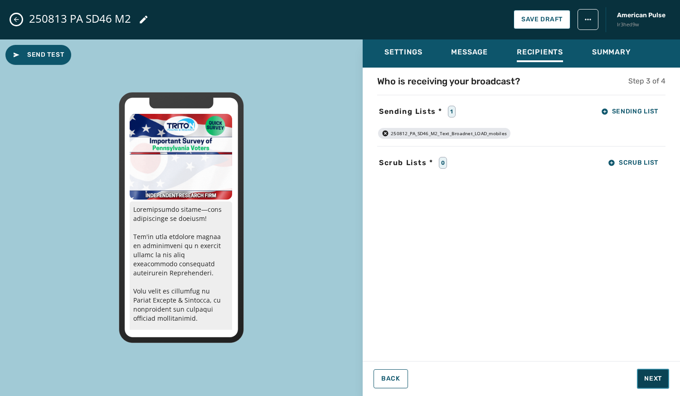 The width and height of the screenshot is (680, 396). What do you see at coordinates (403, 54) in the screenshot?
I see `button: Settings` at bounding box center [403, 54].